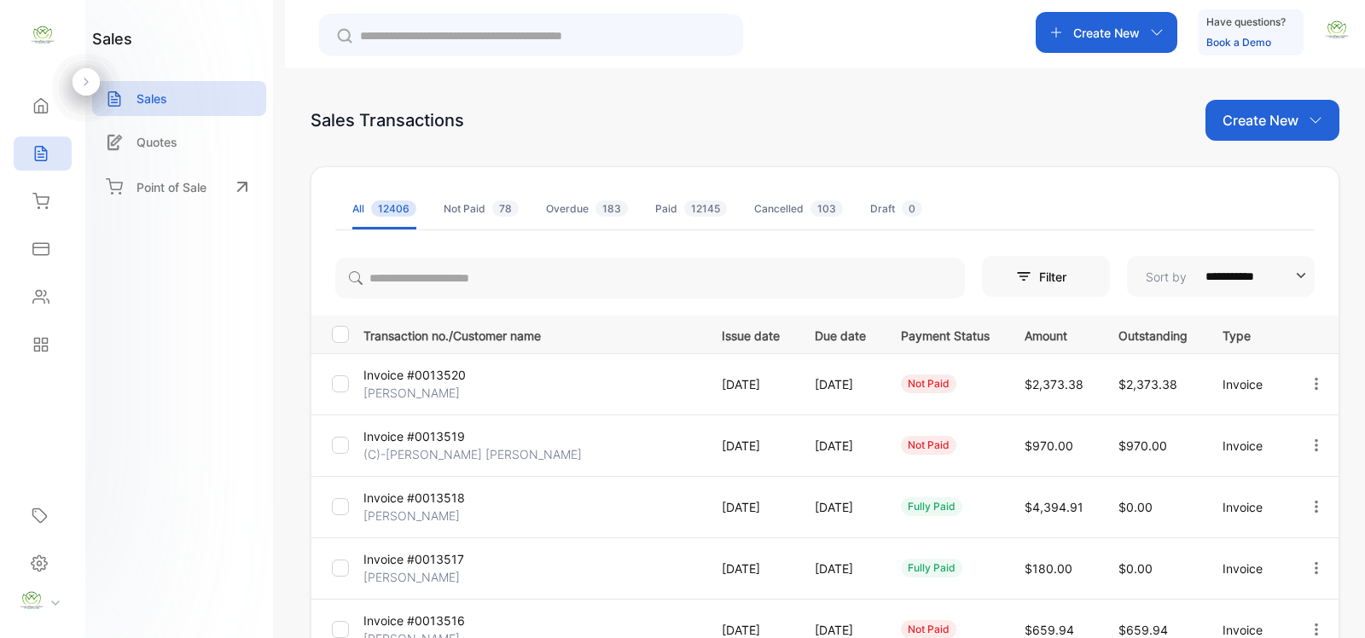 This screenshot has height=638, width=1365. What do you see at coordinates (706, 208) in the screenshot?
I see `span: 12145` at bounding box center [706, 208].